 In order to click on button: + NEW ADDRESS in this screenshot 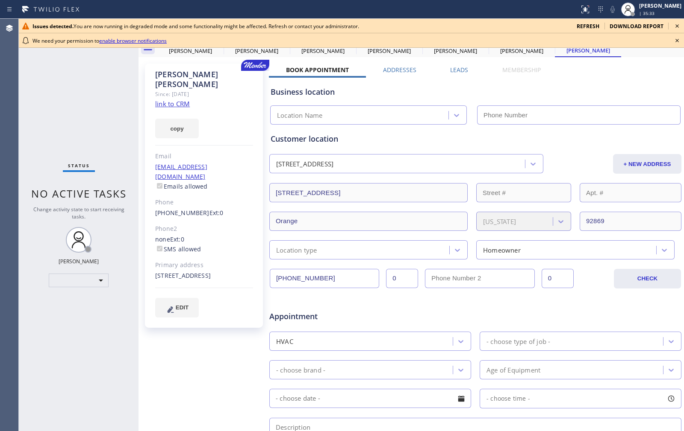, I will do `click(647, 164)`.